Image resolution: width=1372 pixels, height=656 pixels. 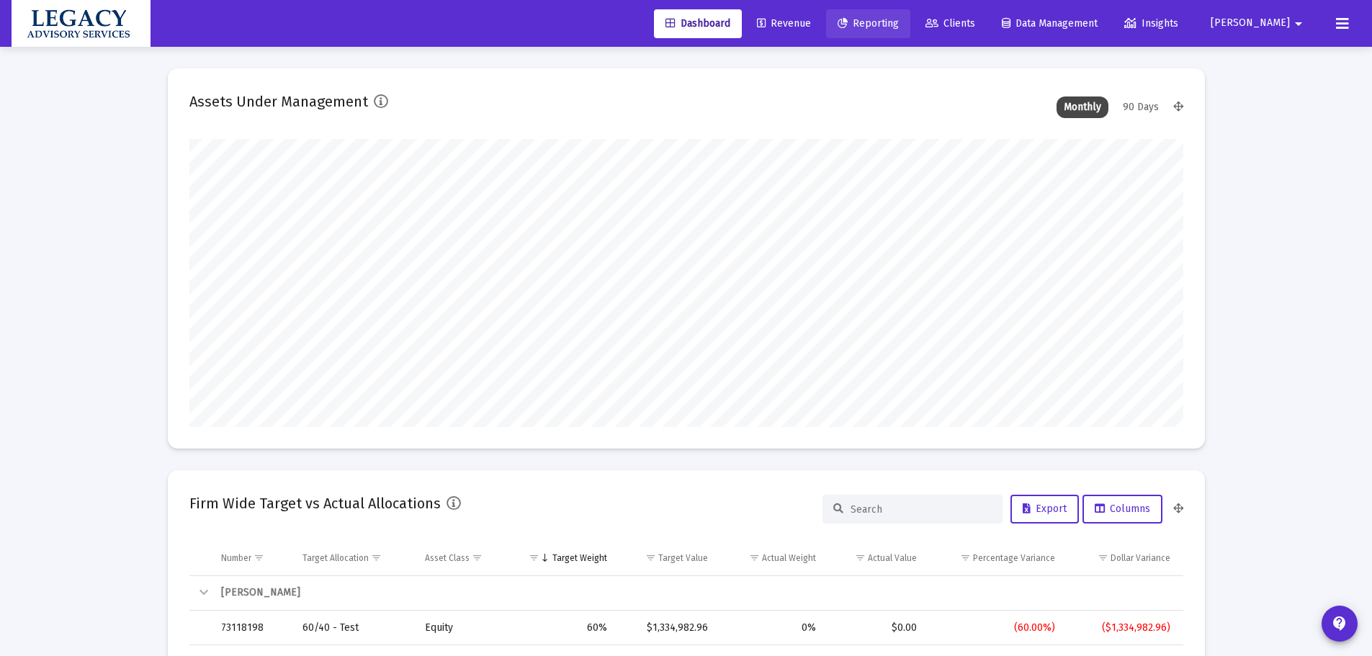 I want to click on td: Column Percentage Variance, so click(x=996, y=558).